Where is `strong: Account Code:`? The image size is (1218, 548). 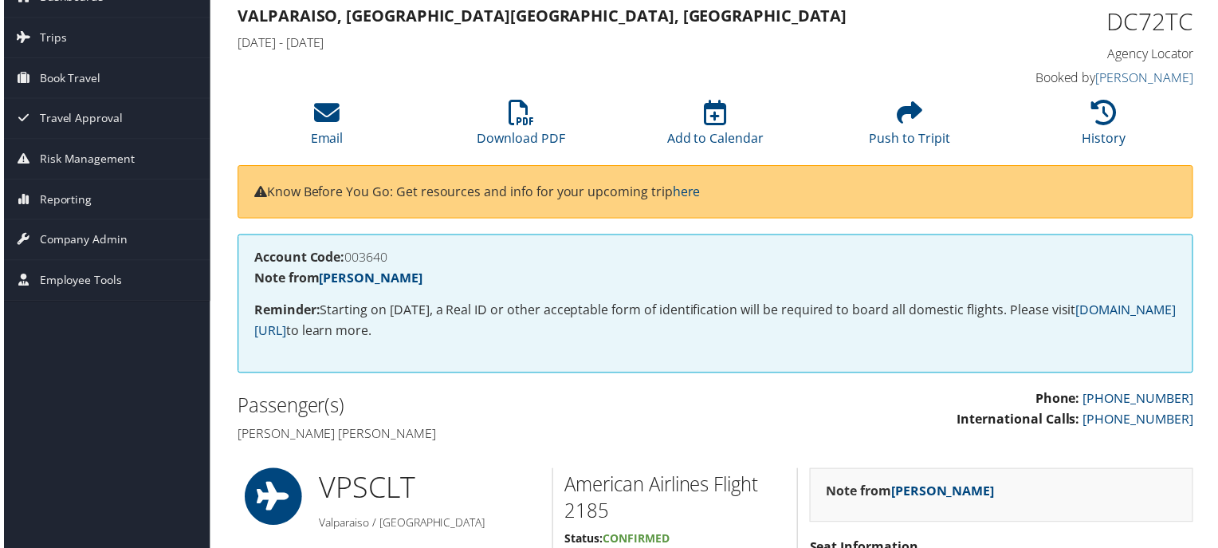
strong: Account Code: is located at coordinates (297, 258).